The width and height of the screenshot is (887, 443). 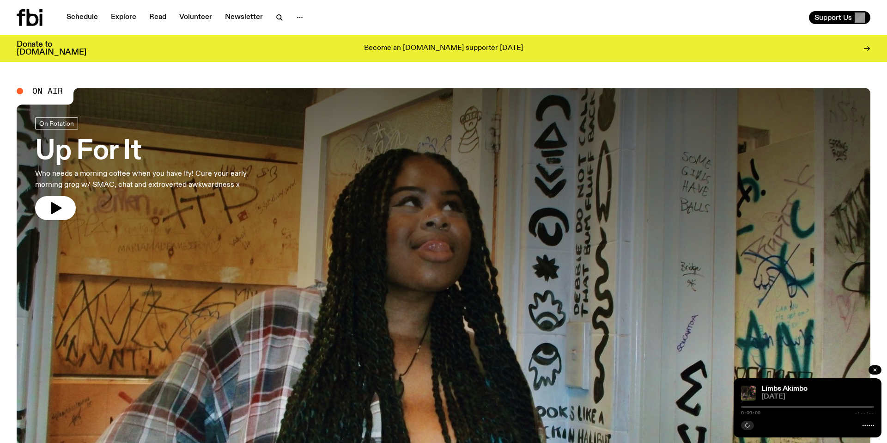 What do you see at coordinates (153, 179) in the screenshot?
I see `p: Who needs a morning coffee when you have Ify! Cure your early morning grog w/ SMAC, chat and extr...` at bounding box center [153, 179].